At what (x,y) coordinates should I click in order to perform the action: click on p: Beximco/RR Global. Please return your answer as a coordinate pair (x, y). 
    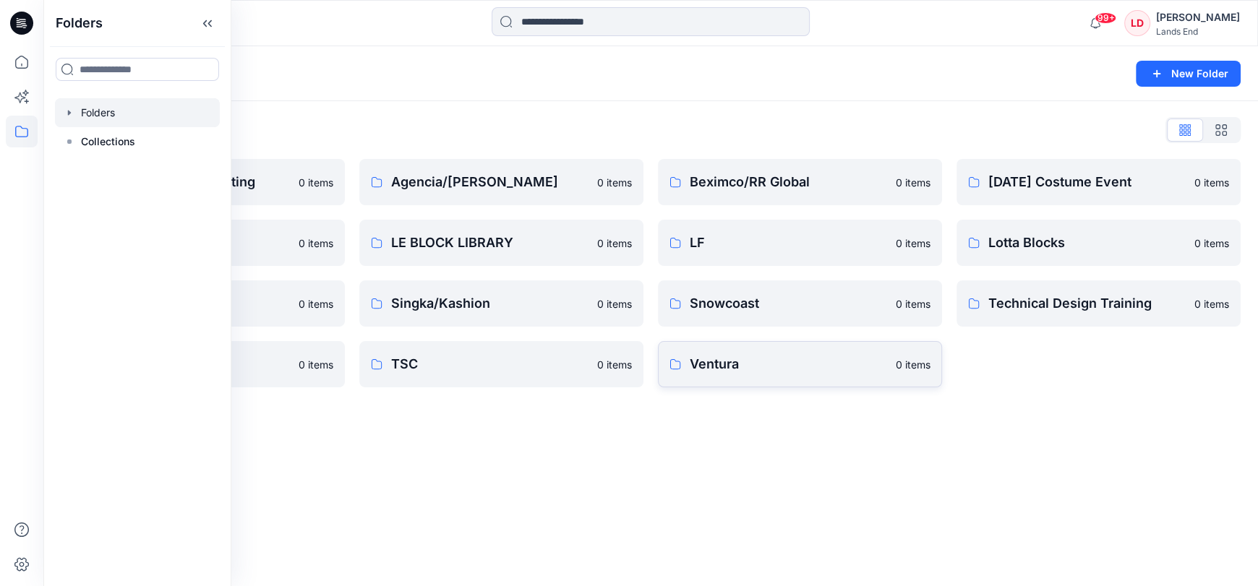
    Looking at the image, I should click on (788, 182).